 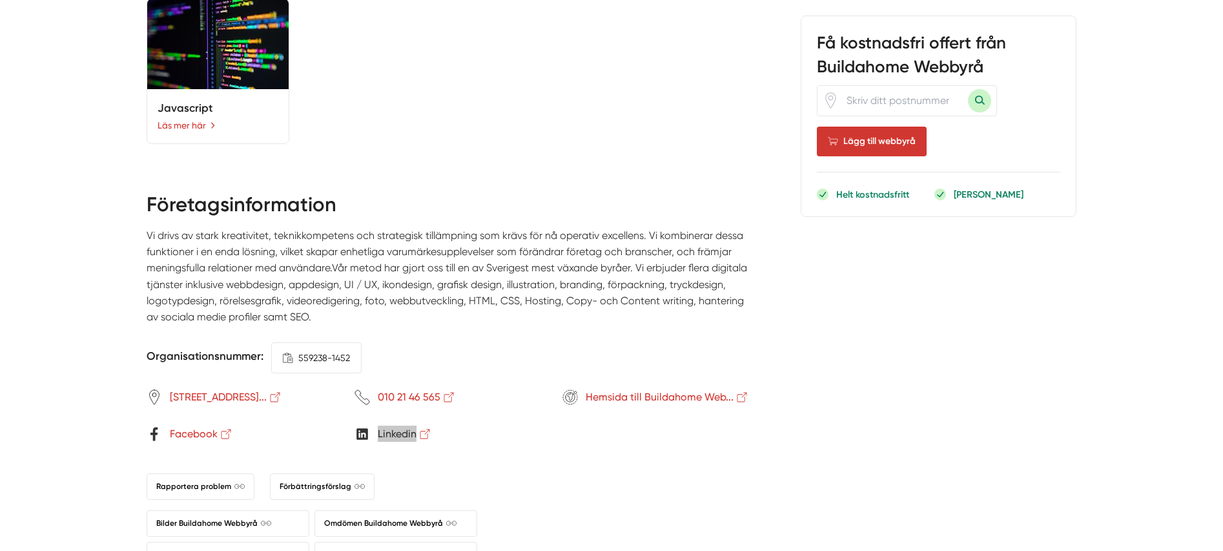 I want to click on span: 010 21 46 565, so click(x=416, y=396).